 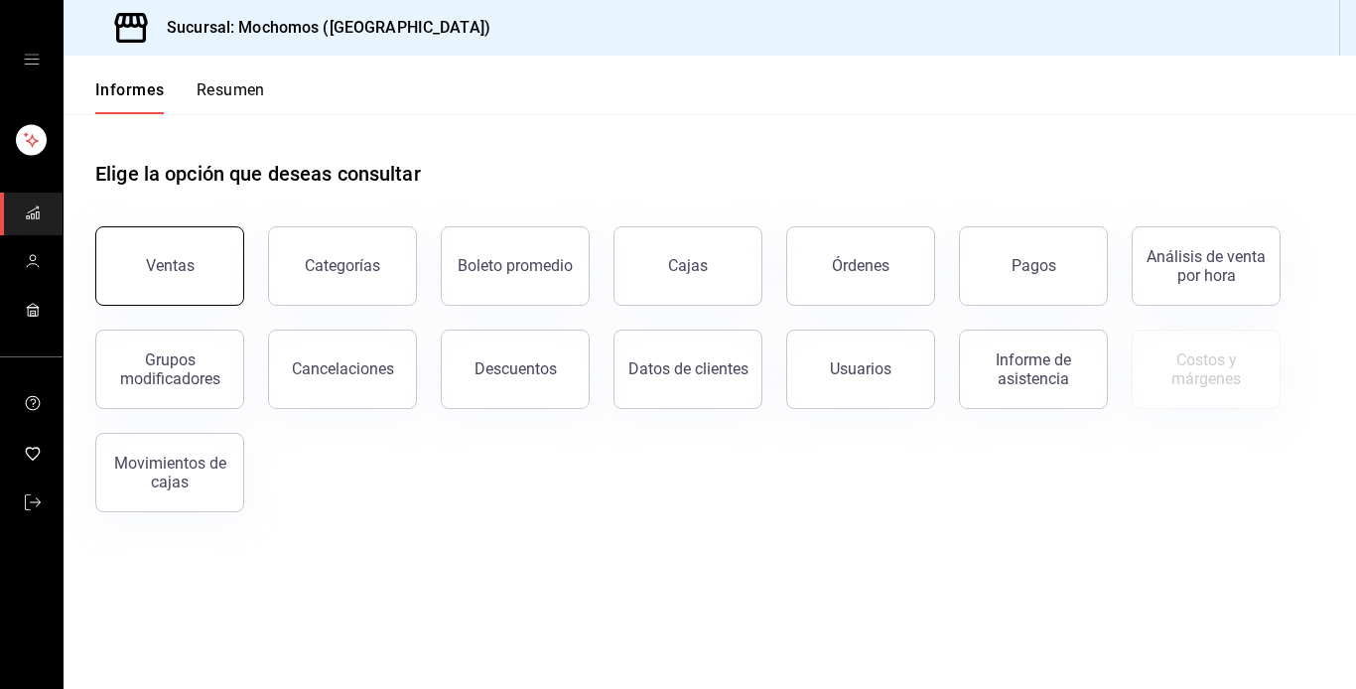 I want to click on button: Movimientos de cajas, so click(x=170, y=472).